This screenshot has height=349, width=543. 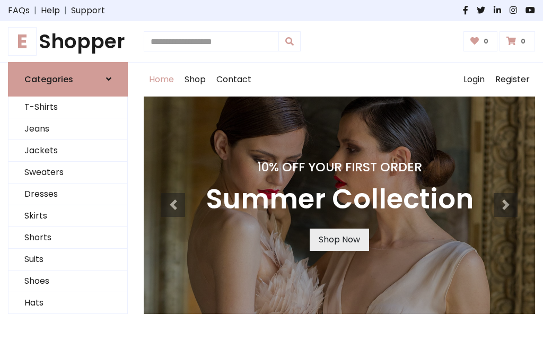 I want to click on a: Shop Now, so click(x=340, y=240).